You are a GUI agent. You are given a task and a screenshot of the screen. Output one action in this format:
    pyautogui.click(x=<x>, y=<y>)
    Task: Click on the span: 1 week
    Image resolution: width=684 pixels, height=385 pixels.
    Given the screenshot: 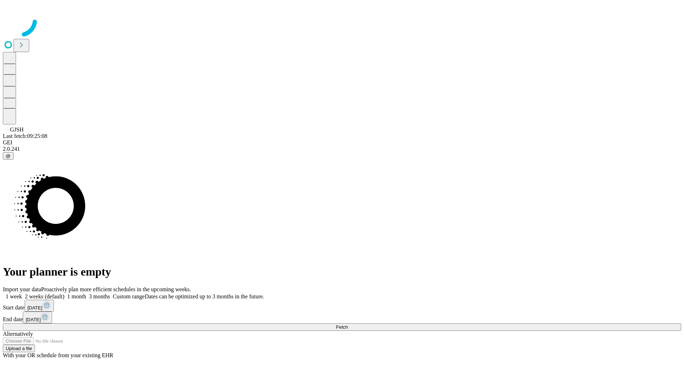 What is the action you would take?
    pyautogui.click(x=14, y=296)
    